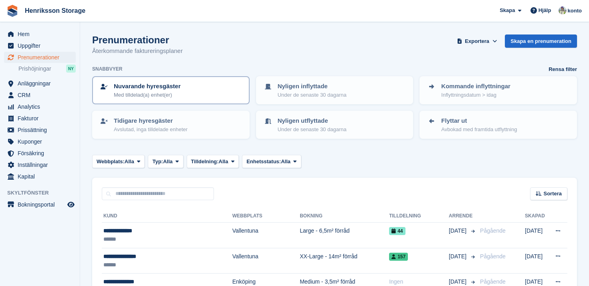  I want to click on p: Nyligen inflyttade, so click(312, 86).